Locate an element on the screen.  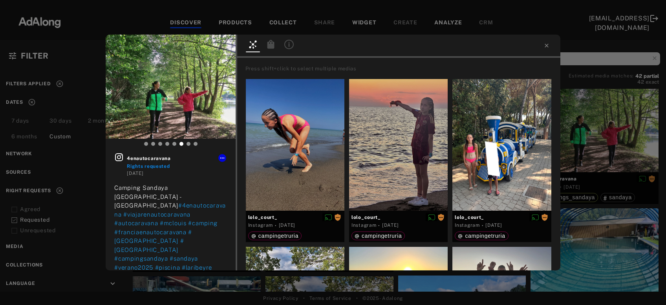
span: #4enautocaravana is located at coordinates (170, 210).